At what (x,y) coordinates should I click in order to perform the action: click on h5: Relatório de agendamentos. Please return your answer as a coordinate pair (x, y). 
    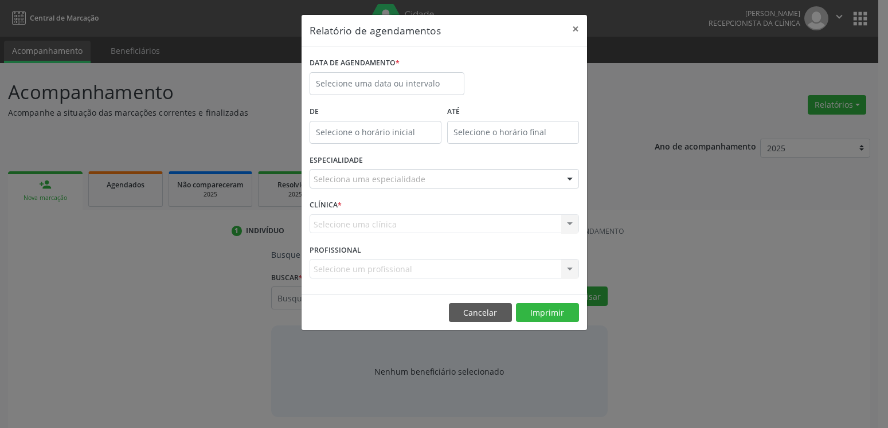
    Looking at the image, I should click on (375, 30).